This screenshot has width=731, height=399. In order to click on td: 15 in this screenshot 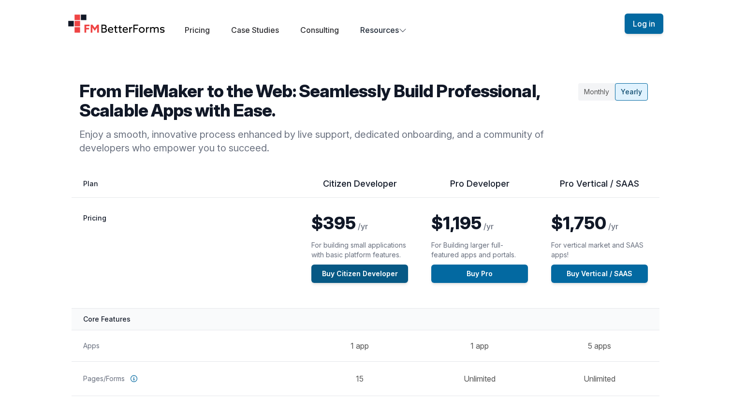, I will do `click(360, 378)`.